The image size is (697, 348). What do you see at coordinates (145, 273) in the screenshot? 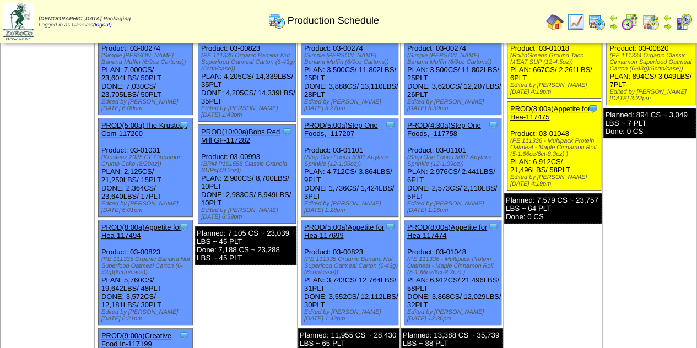
I see `div: Product: 03-00823 PLAN: 5,760CS / 19,642LBS / 48PLT DONE: 3,572CS / 12,181LBS / 30PLT` at bounding box center [145, 273].